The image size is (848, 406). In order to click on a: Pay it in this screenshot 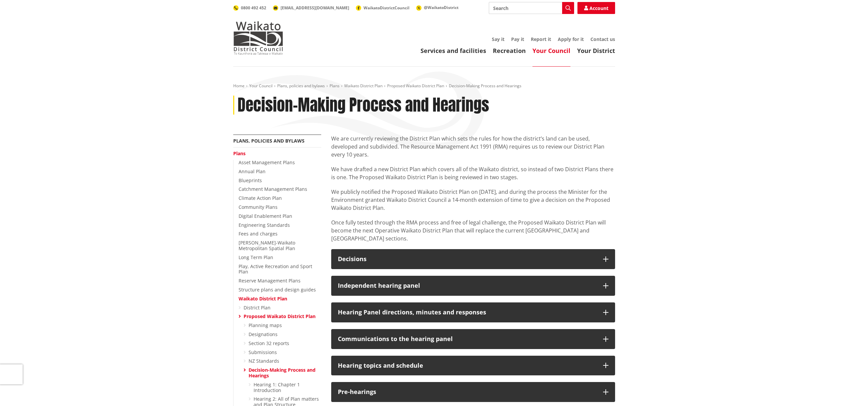, I will do `click(517, 39)`.